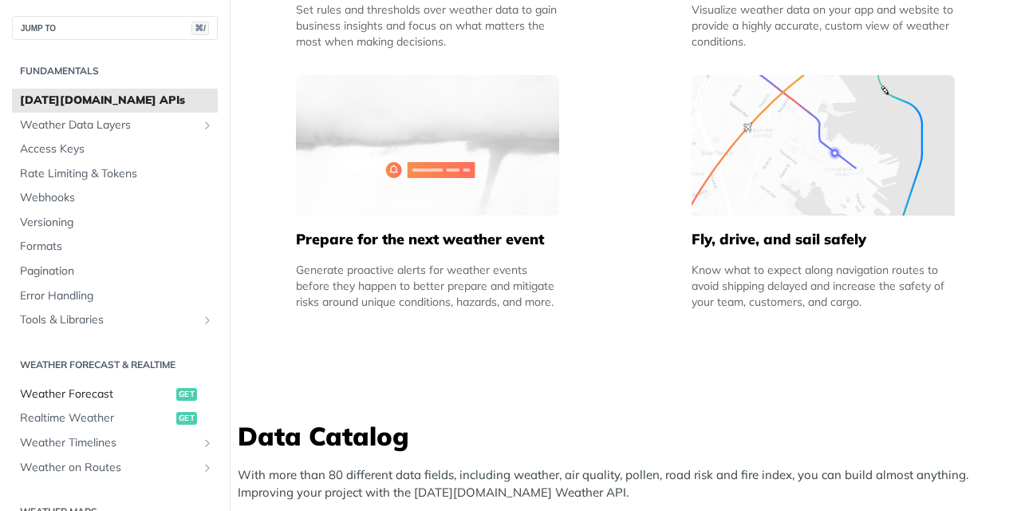  I want to click on a: Weather TimelinesShow subpages for Weather Timelines, so click(115, 443).